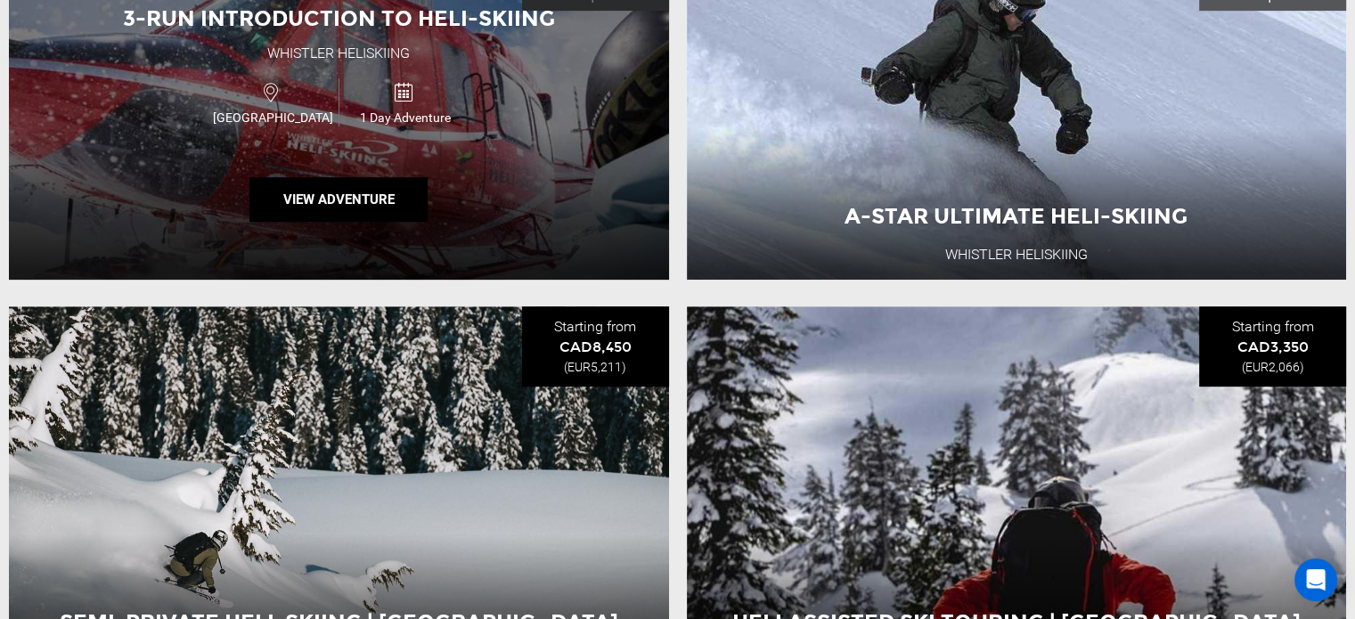  I want to click on div: Open Intercom Messenger, so click(1315, 580).